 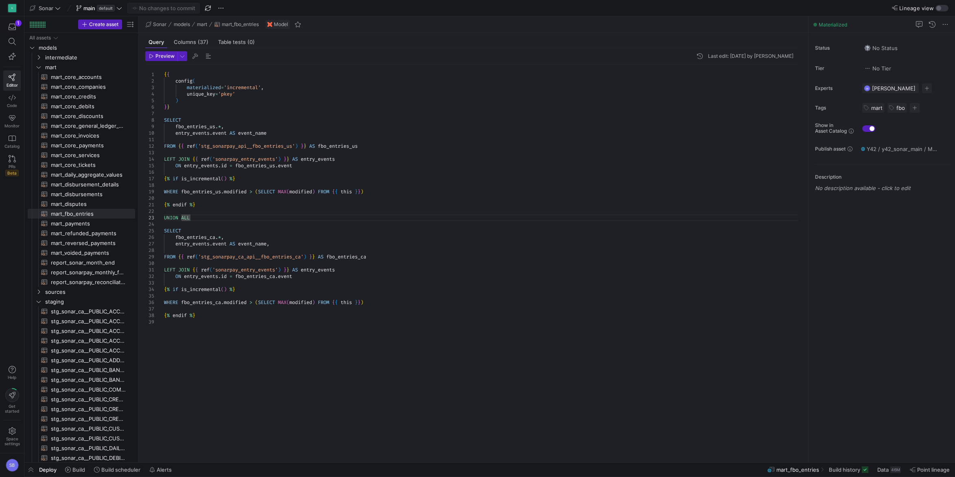 What do you see at coordinates (240, 24) in the screenshot?
I see `span: mart_fbo_entries` at bounding box center [240, 24].